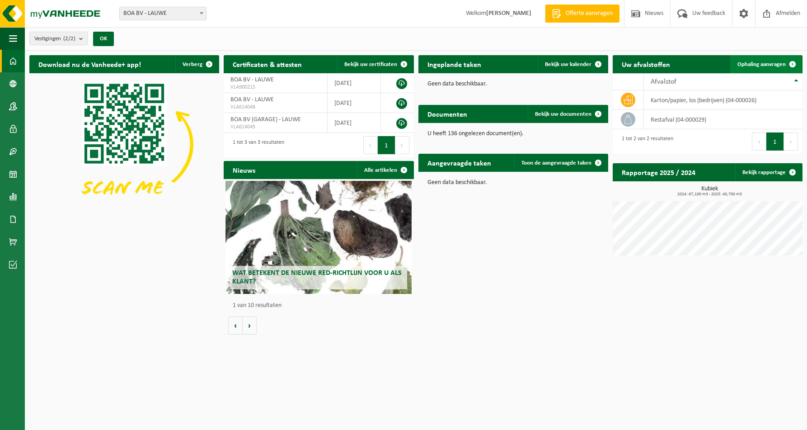 The height and width of the screenshot is (430, 807). I want to click on p: U heeft 136 ongelezen document(en)., so click(513, 134).